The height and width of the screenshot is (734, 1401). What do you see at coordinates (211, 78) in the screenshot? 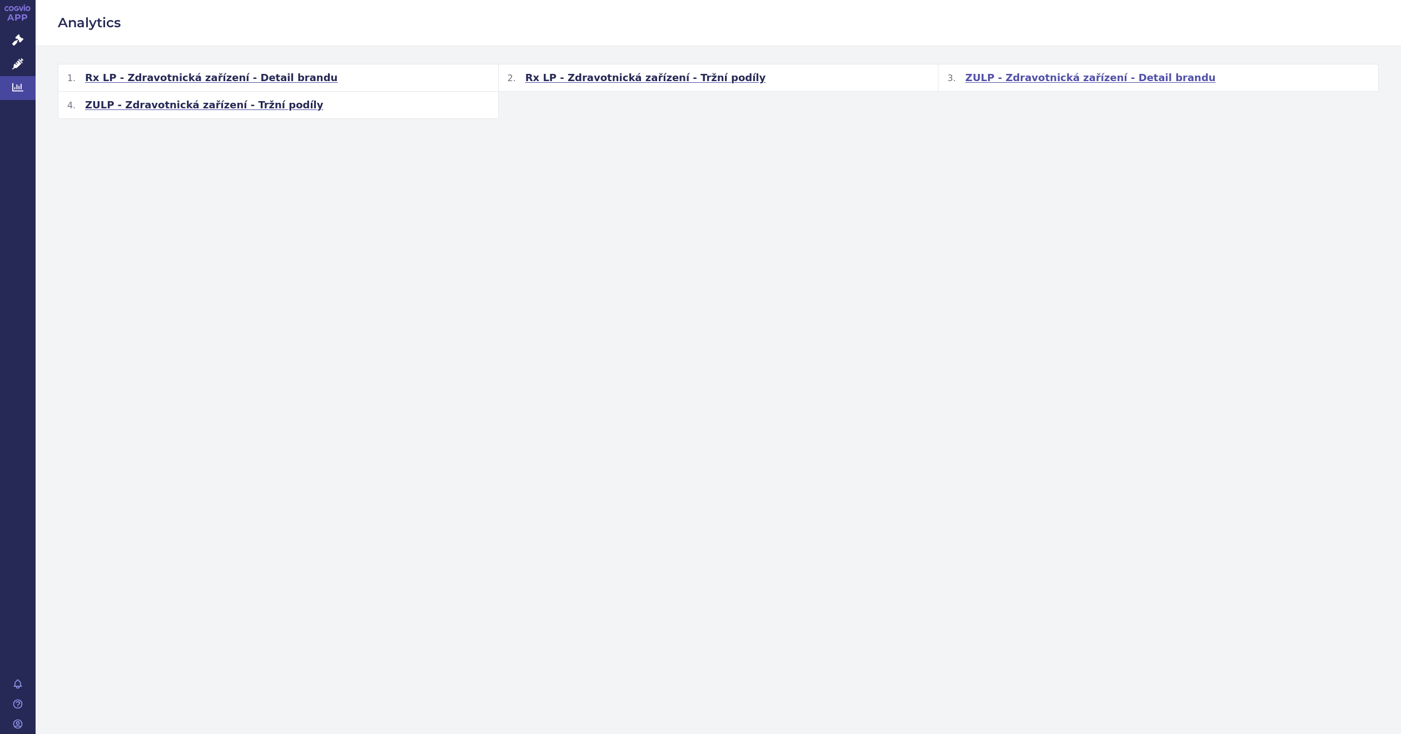
I see `span: Rx LP - Zdravotnická zařízení - Detail brandu` at bounding box center [211, 78].